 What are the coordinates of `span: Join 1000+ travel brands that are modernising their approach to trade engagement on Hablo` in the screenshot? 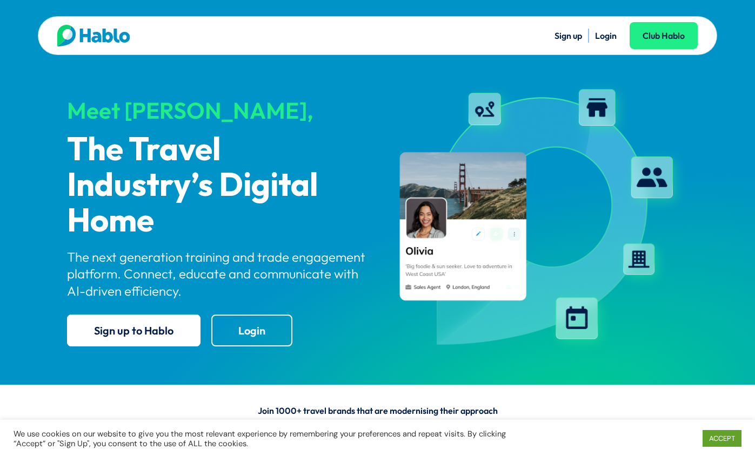 It's located at (378, 418).